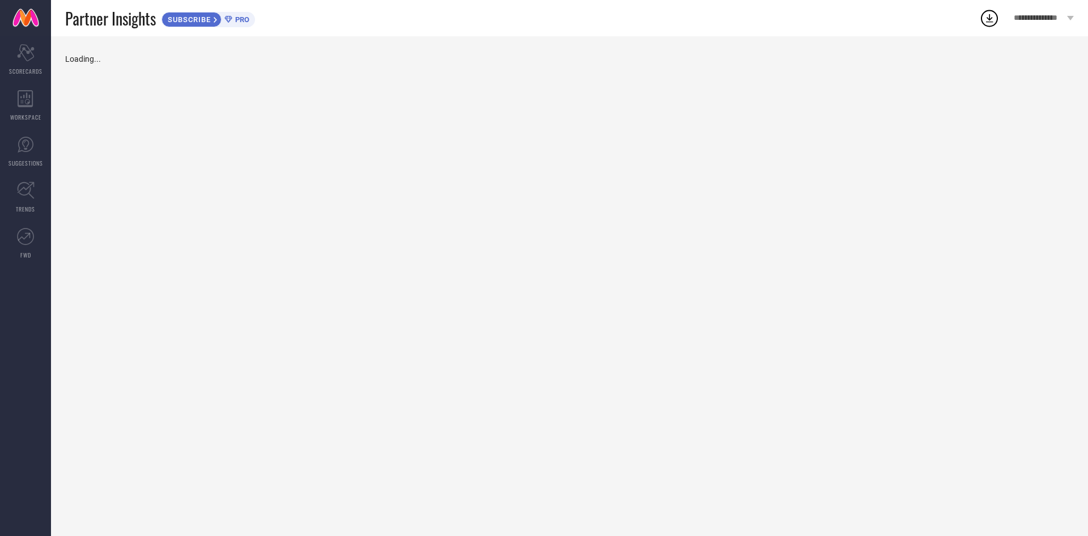  What do you see at coordinates (26, 71) in the screenshot?
I see `span: SCORECARDS` at bounding box center [26, 71].